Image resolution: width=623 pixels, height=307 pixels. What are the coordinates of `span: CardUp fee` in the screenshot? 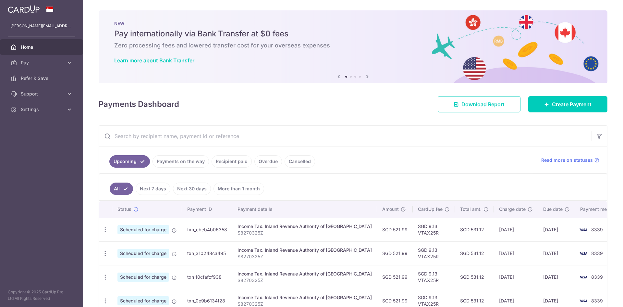 It's located at (430, 209).